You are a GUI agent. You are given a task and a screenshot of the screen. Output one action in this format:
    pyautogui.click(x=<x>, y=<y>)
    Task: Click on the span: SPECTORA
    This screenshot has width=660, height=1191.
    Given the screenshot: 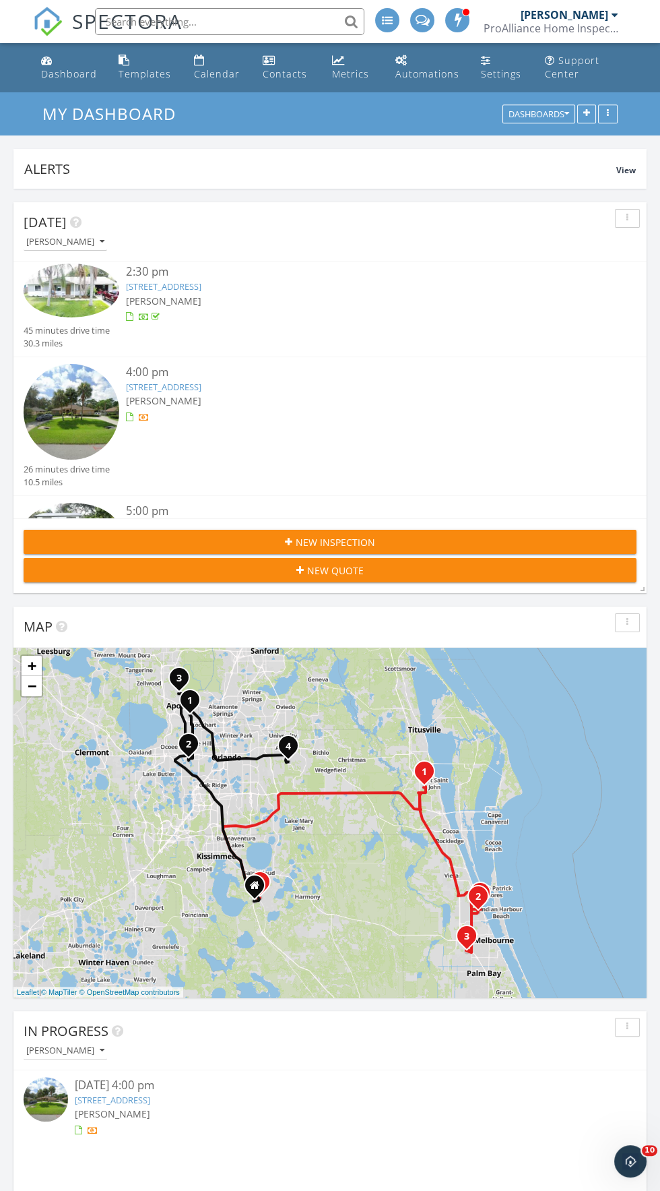 What is the action you would take?
    pyautogui.click(x=127, y=21)
    